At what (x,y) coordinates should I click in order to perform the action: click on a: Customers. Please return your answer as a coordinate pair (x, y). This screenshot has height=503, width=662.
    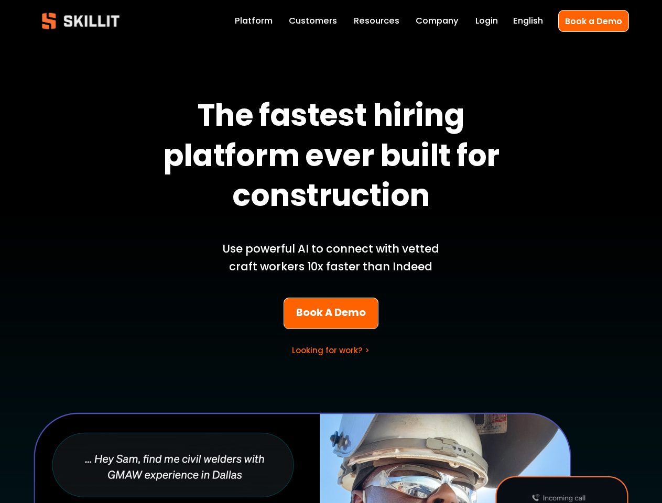
    Looking at the image, I should click on (313, 21).